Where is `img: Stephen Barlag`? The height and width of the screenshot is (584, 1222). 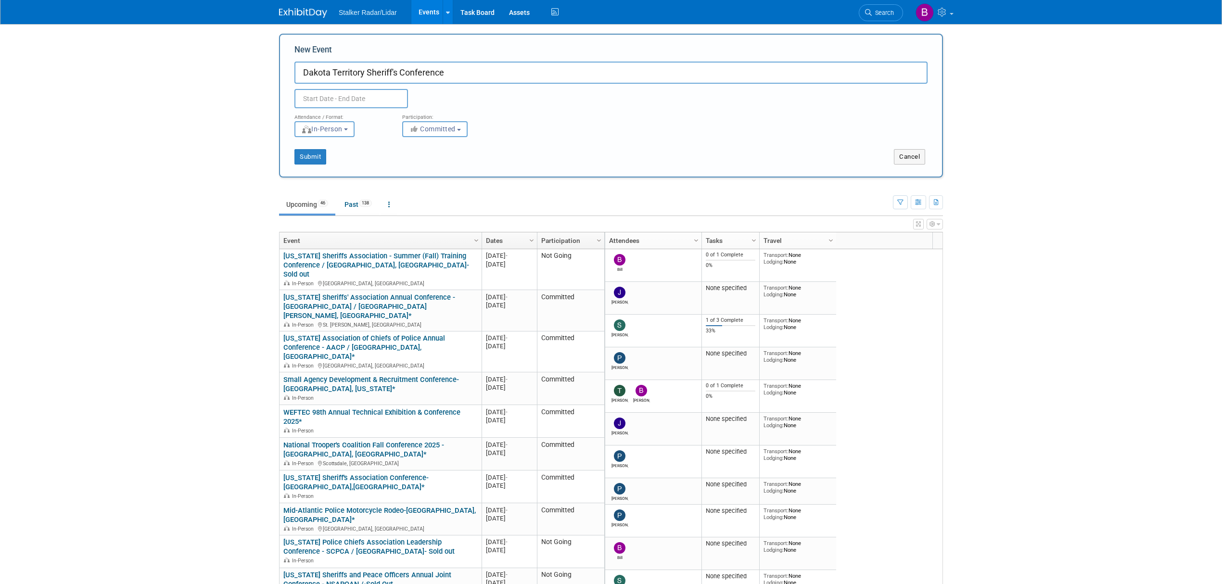 img: Stephen Barlag is located at coordinates (620, 325).